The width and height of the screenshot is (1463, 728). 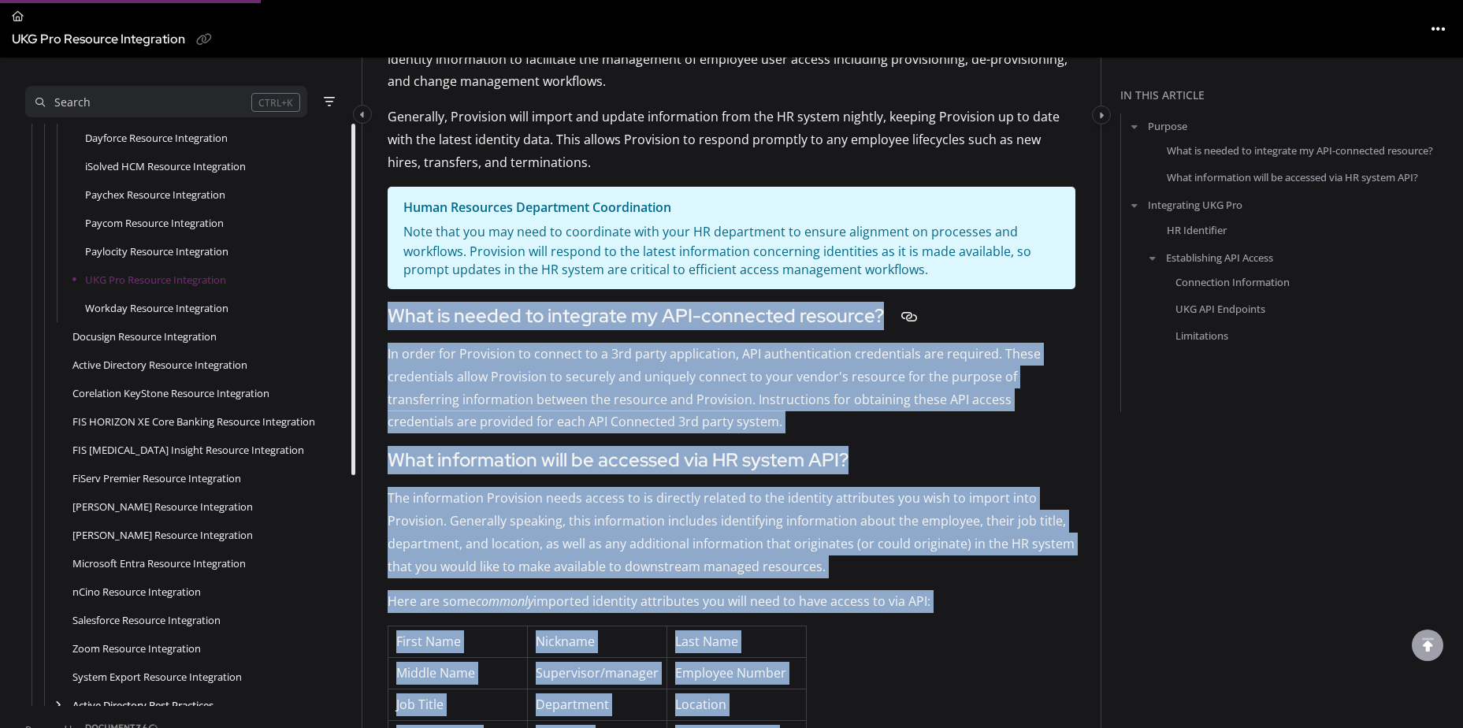 What do you see at coordinates (458, 642) in the screenshot?
I see `td: First Name` at bounding box center [458, 642].